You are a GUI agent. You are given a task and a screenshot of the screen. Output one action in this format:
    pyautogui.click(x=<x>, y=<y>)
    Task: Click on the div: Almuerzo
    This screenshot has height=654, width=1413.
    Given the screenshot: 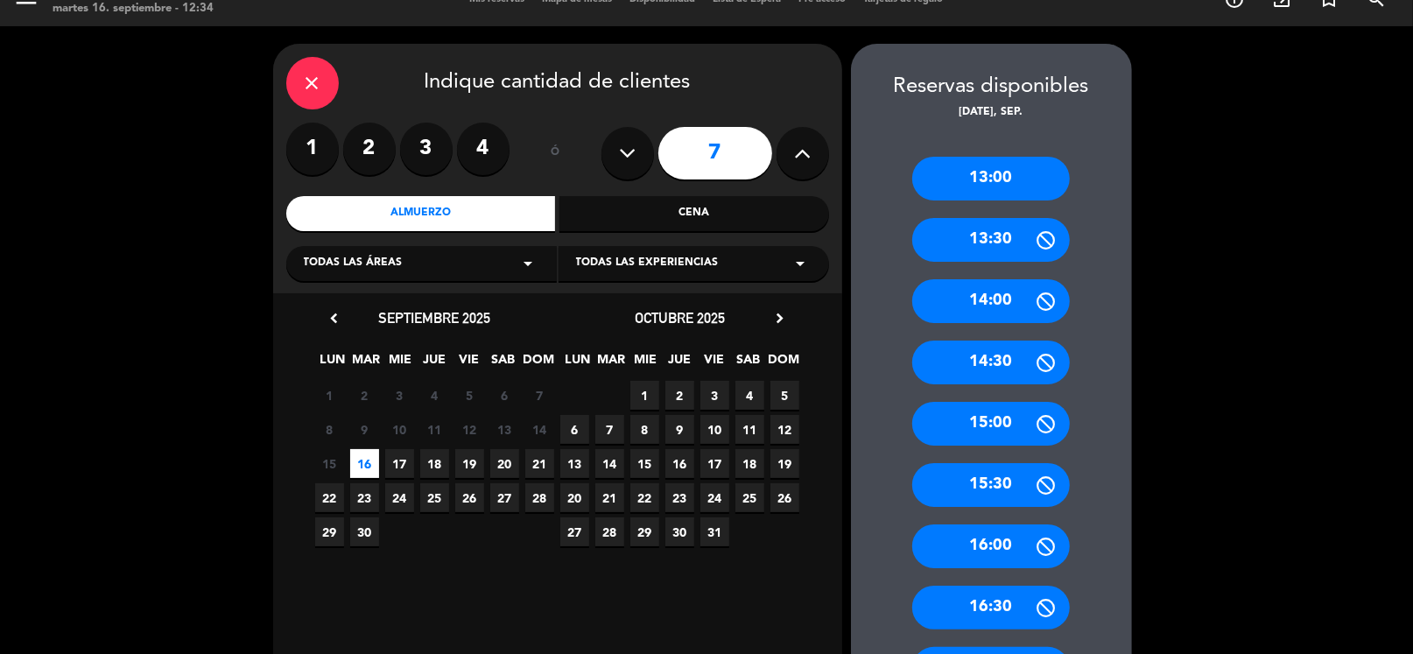 What is the action you would take?
    pyautogui.click(x=421, y=214)
    